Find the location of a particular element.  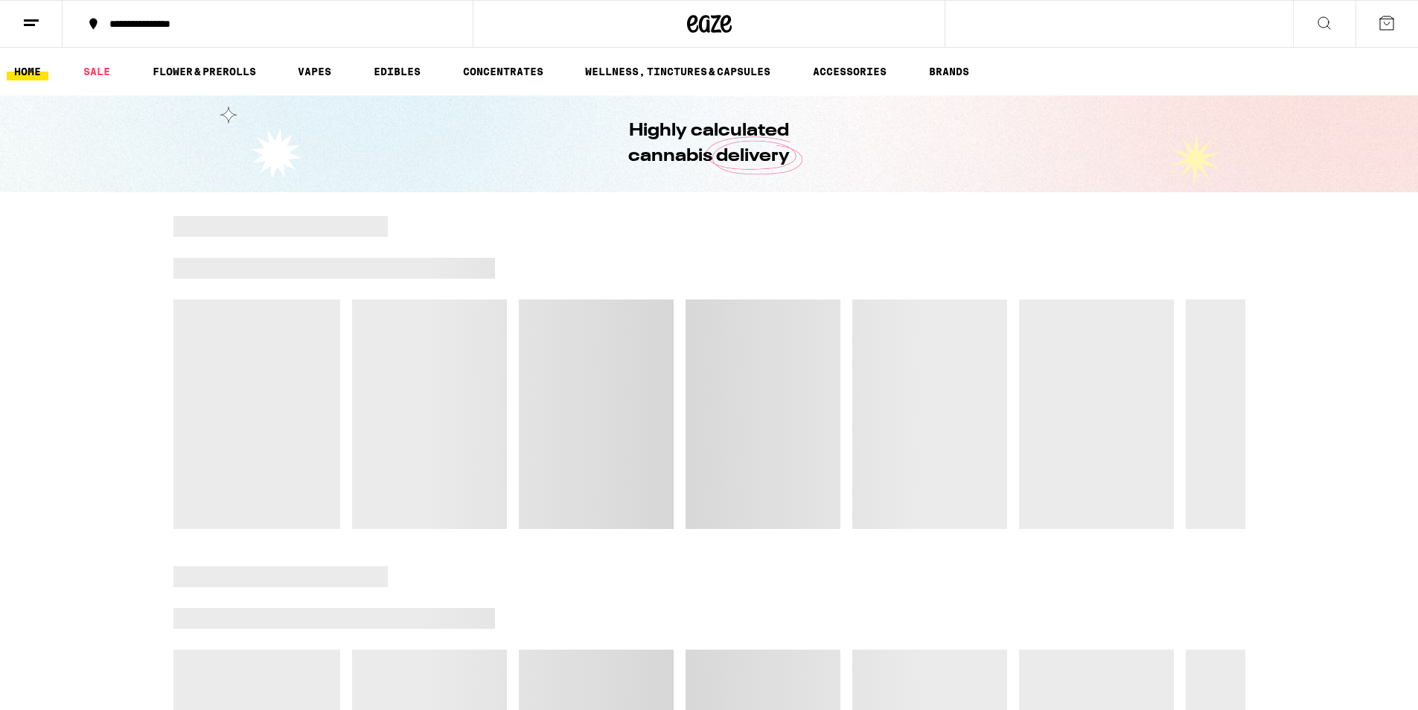

a: FLOWER & PREROLLS is located at coordinates (204, 71).